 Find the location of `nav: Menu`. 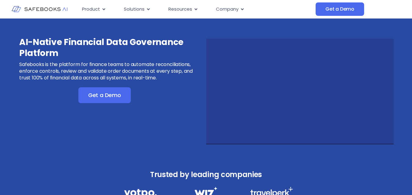

nav: Menu is located at coordinates (196, 9).